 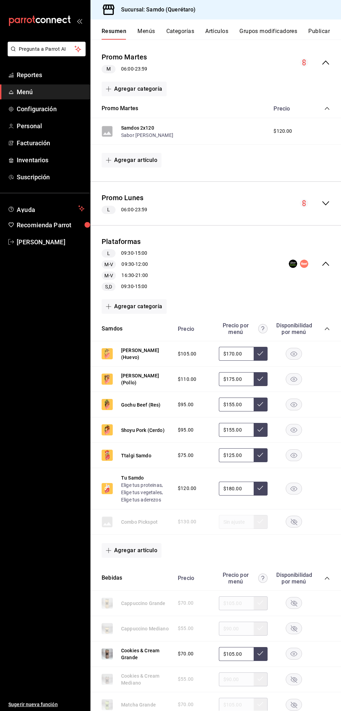 I want to click on h3: Sucursal: Samdo (Querétaro), so click(x=155, y=10).